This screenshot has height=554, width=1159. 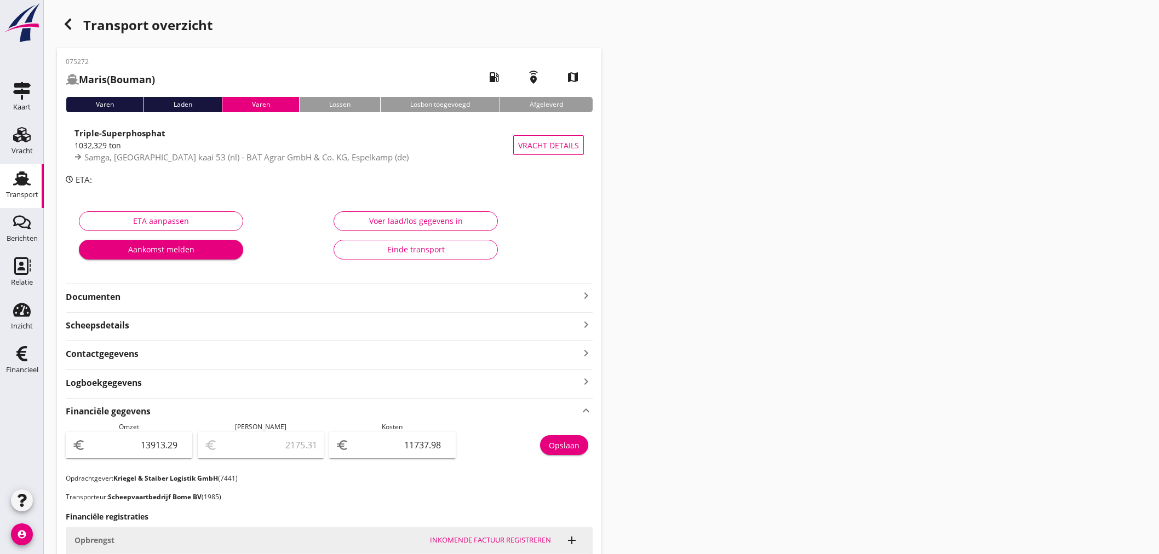 What do you see at coordinates (93, 79) in the screenshot?
I see `strong: Maris` at bounding box center [93, 79].